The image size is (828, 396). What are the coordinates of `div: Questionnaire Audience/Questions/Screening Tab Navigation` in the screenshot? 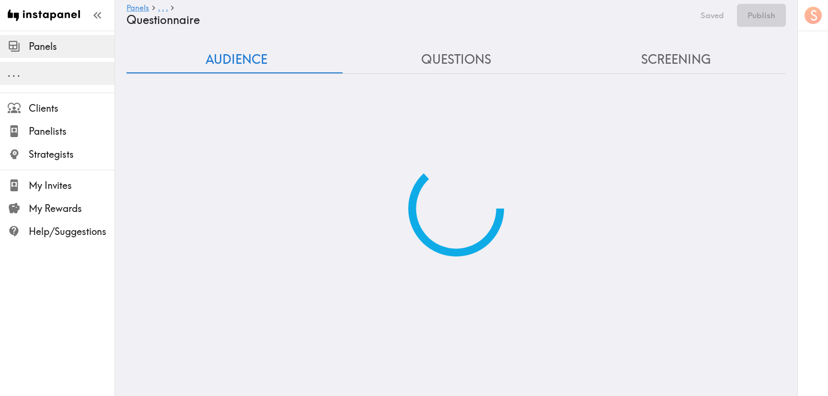 It's located at (456, 59).